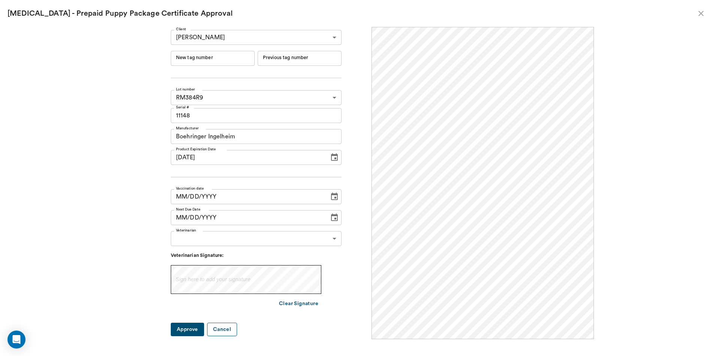 The image size is (713, 356). What do you see at coordinates (185, 89) in the screenshot?
I see `label: Lot number` at bounding box center [185, 89].